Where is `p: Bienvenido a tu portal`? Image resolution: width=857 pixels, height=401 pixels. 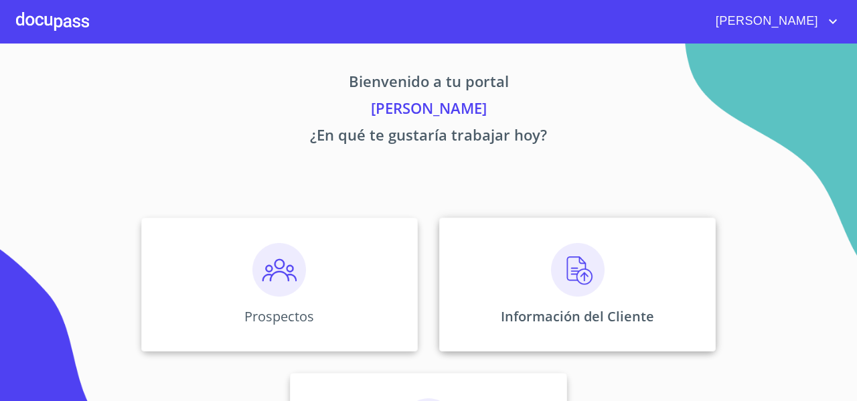
p: Bienvenido a tu portal is located at coordinates (428, 84).